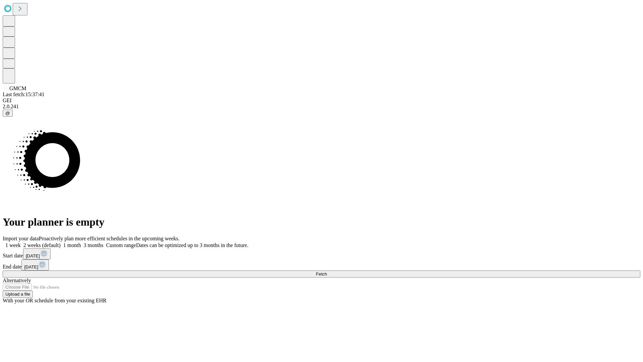  I want to click on span: Dates can be optimized up to 3 months in the future., so click(192, 245).